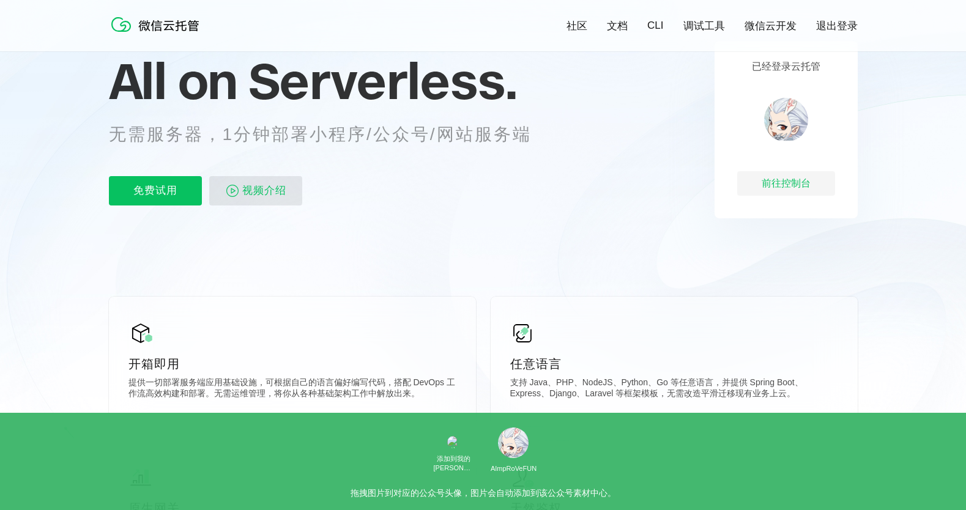  I want to click on p: 支持 Java、PHP、NodeJS、Python、Go 等任意语言，并提供 Spring Boot、Express、Django、Laravel 等框架模板，无需改造平滑迁移现有业务上云。, so click(674, 390).